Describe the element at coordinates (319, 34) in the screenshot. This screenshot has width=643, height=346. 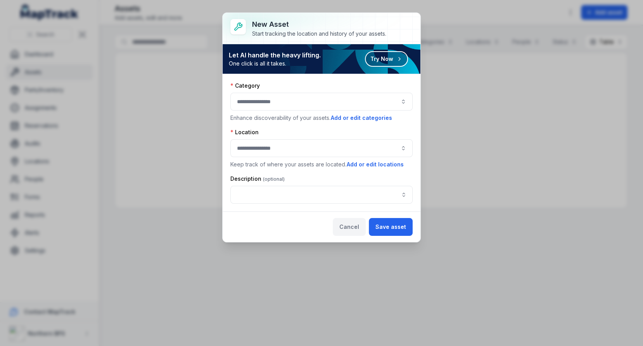
I see `div: Start tracking the location and history of your assets.` at that location.